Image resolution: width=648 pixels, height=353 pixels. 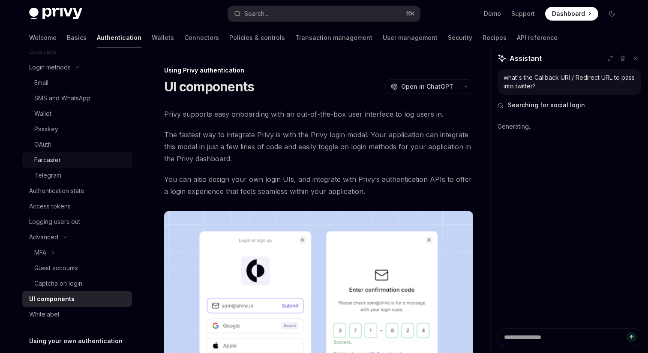 What do you see at coordinates (44, 237) in the screenshot?
I see `div: Advanced` at bounding box center [44, 237].